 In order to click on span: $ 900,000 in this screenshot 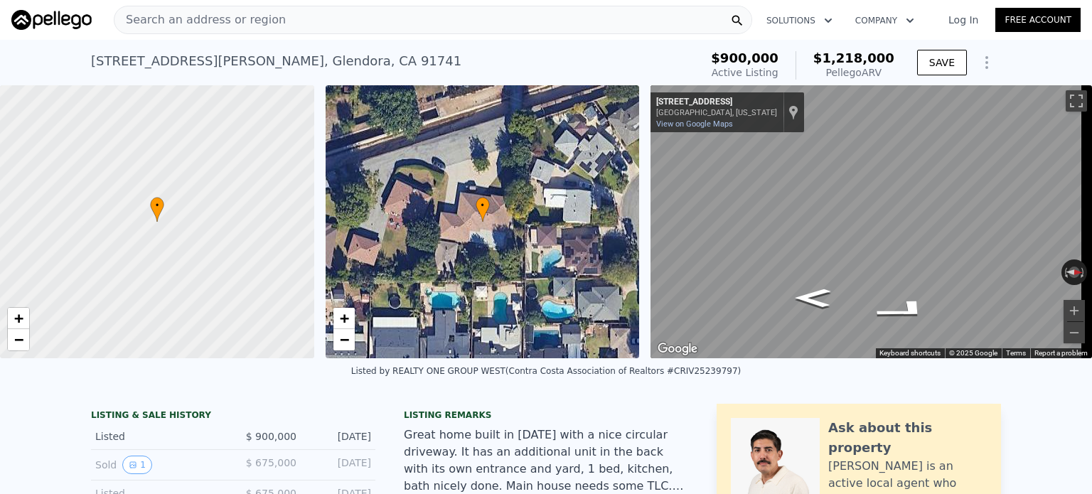, I will do `click(271, 436)`.